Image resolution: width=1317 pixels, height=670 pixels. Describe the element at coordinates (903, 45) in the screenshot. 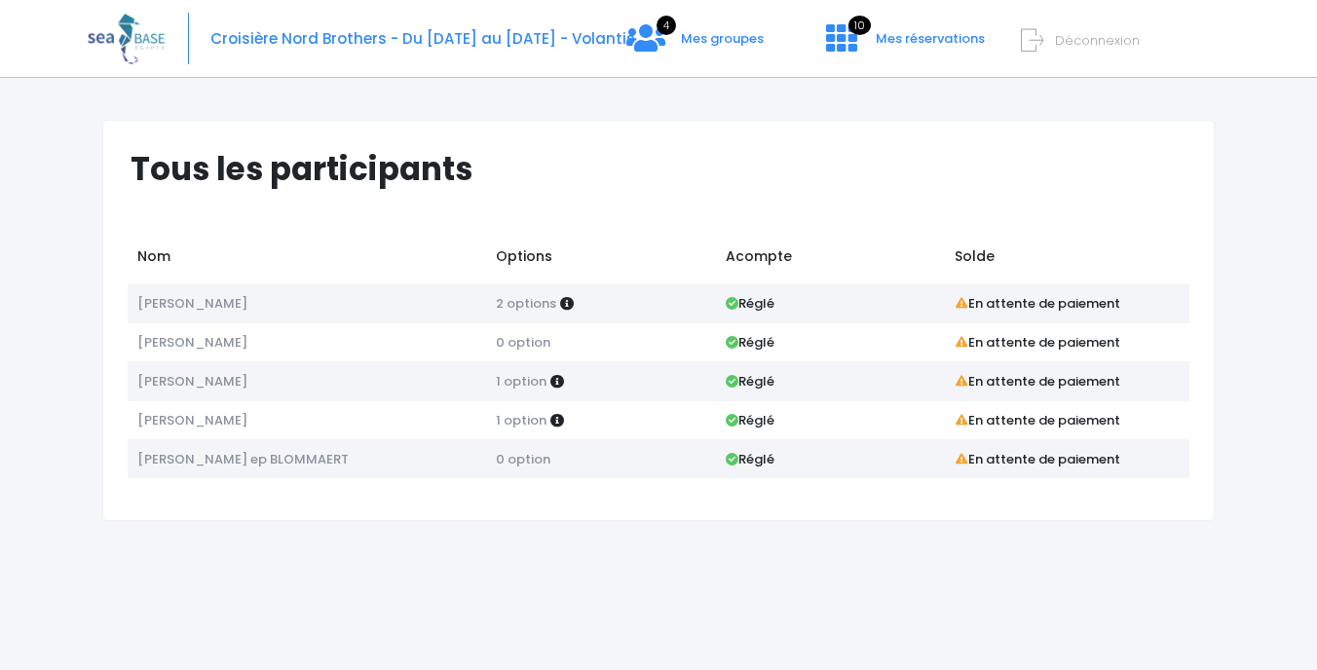

I see `a: 10 Mes réservations` at that location.